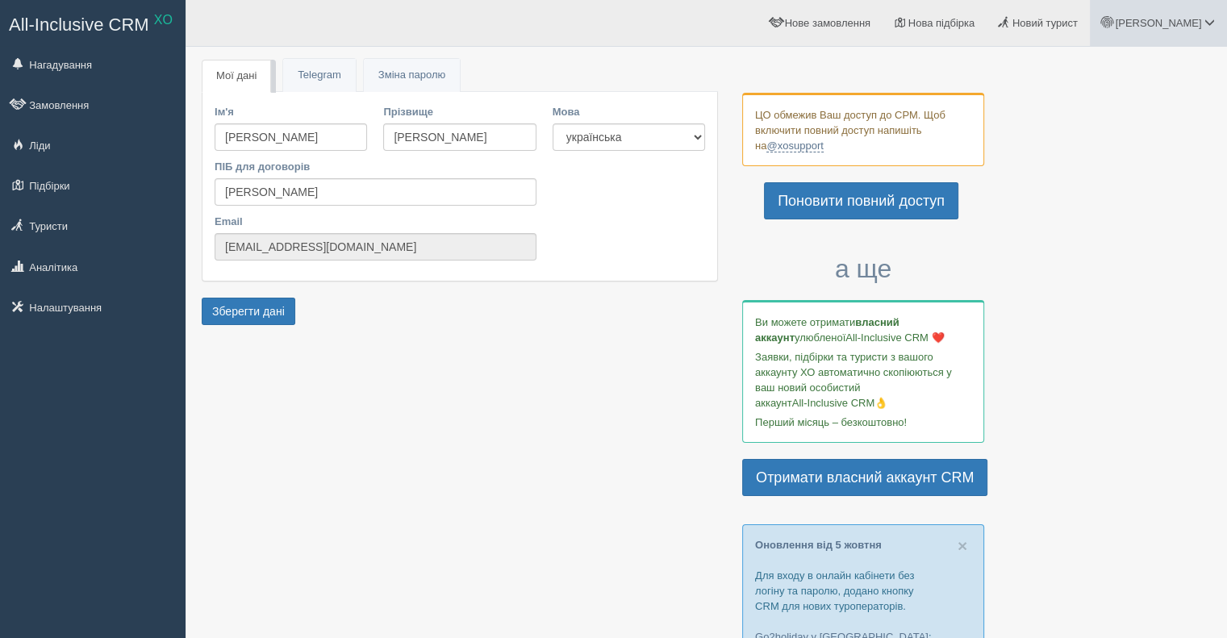 This screenshot has height=638, width=1227. Describe the element at coordinates (827, 330) in the screenshot. I see `b: власний аккаунт` at that location.